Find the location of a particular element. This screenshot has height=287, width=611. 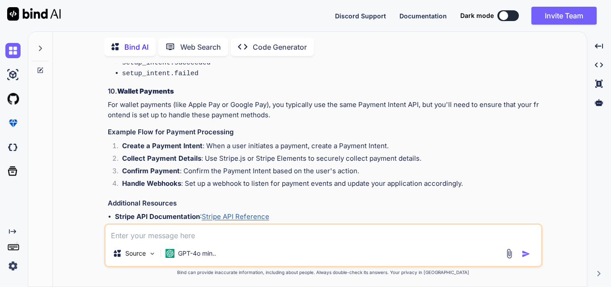

img: Bind AI is located at coordinates (34, 14).